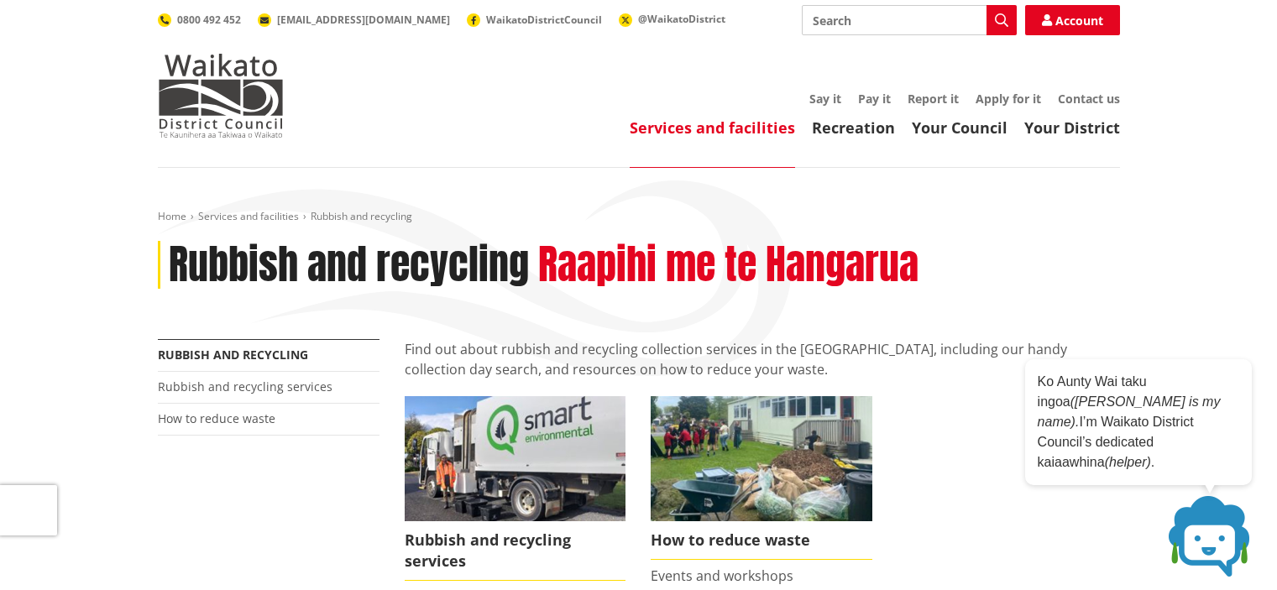  I want to click on a: Events and workshops, so click(722, 576).